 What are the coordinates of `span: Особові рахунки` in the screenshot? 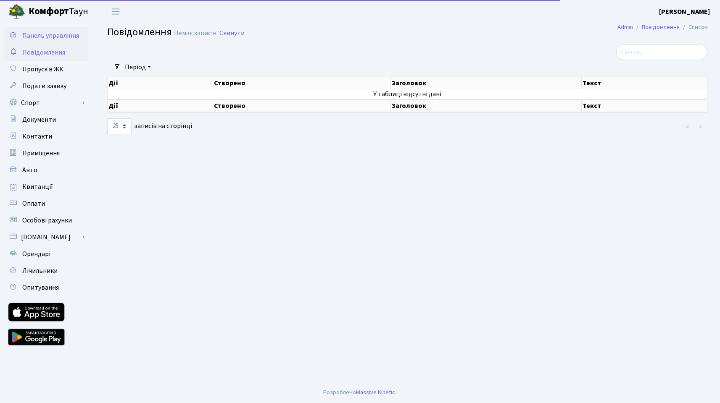 It's located at (47, 221).